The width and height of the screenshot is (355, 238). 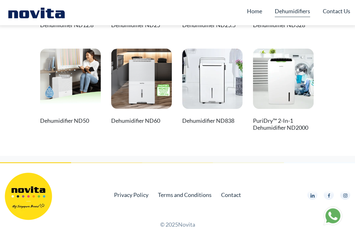 I want to click on a: Terms and Conditions, so click(x=185, y=195).